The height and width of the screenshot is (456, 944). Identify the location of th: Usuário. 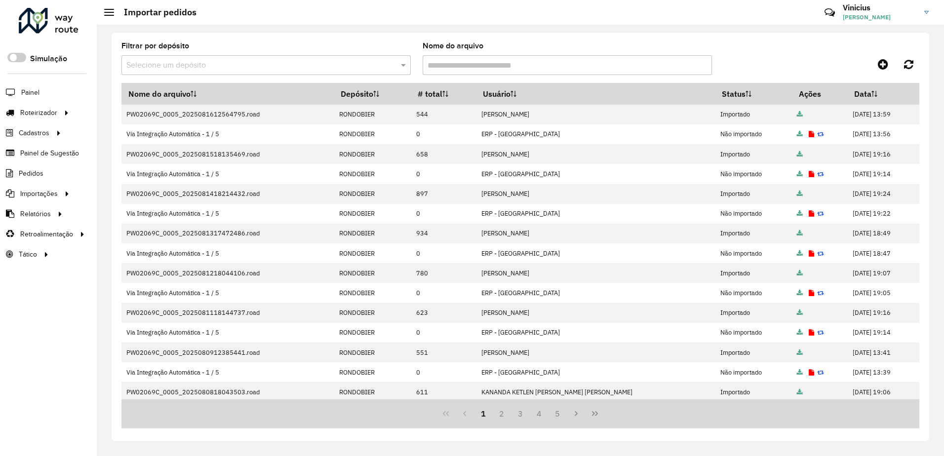
(595, 94).